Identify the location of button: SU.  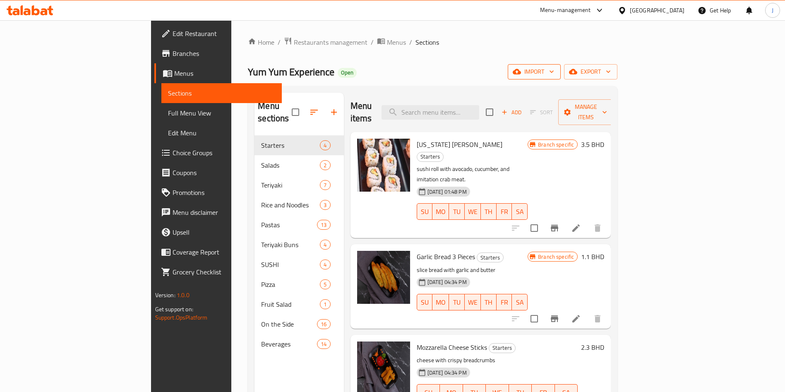
(425, 212).